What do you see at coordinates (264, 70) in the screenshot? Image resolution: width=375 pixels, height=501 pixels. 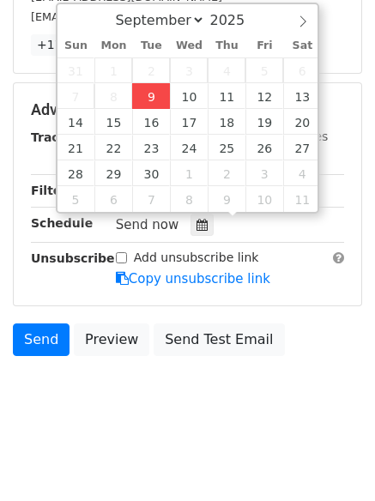 I see `span: September 5, 2025` at bounding box center [264, 70].